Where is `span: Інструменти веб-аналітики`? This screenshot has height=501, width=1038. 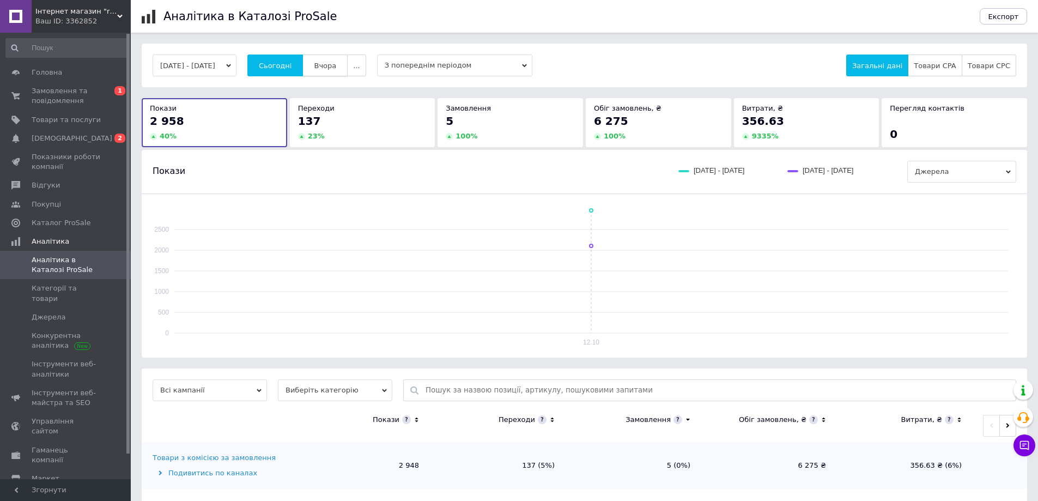
span: Інструменти веб-аналітики is located at coordinates (66, 369).